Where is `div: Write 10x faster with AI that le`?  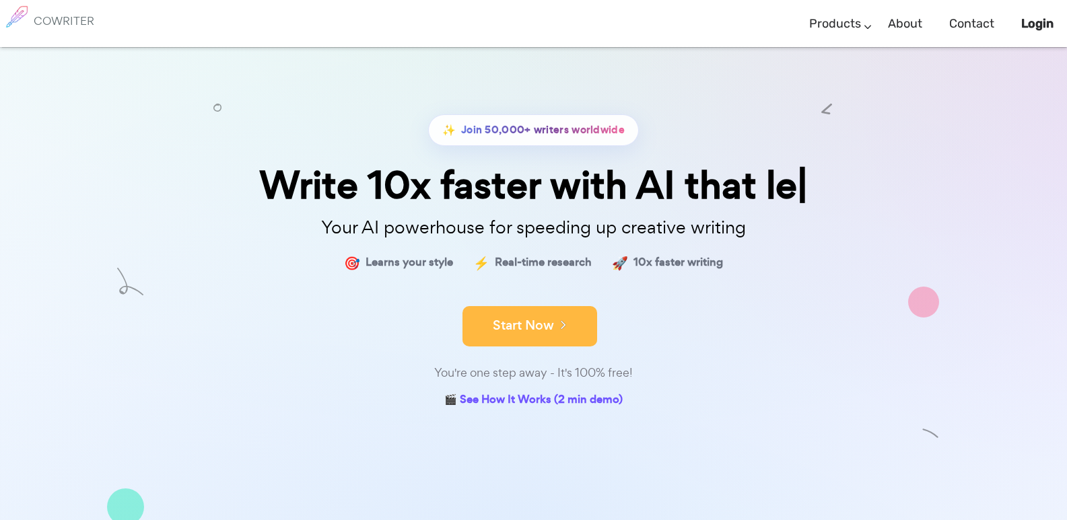
div: Write 10x faster with AI that le is located at coordinates (534, 185).